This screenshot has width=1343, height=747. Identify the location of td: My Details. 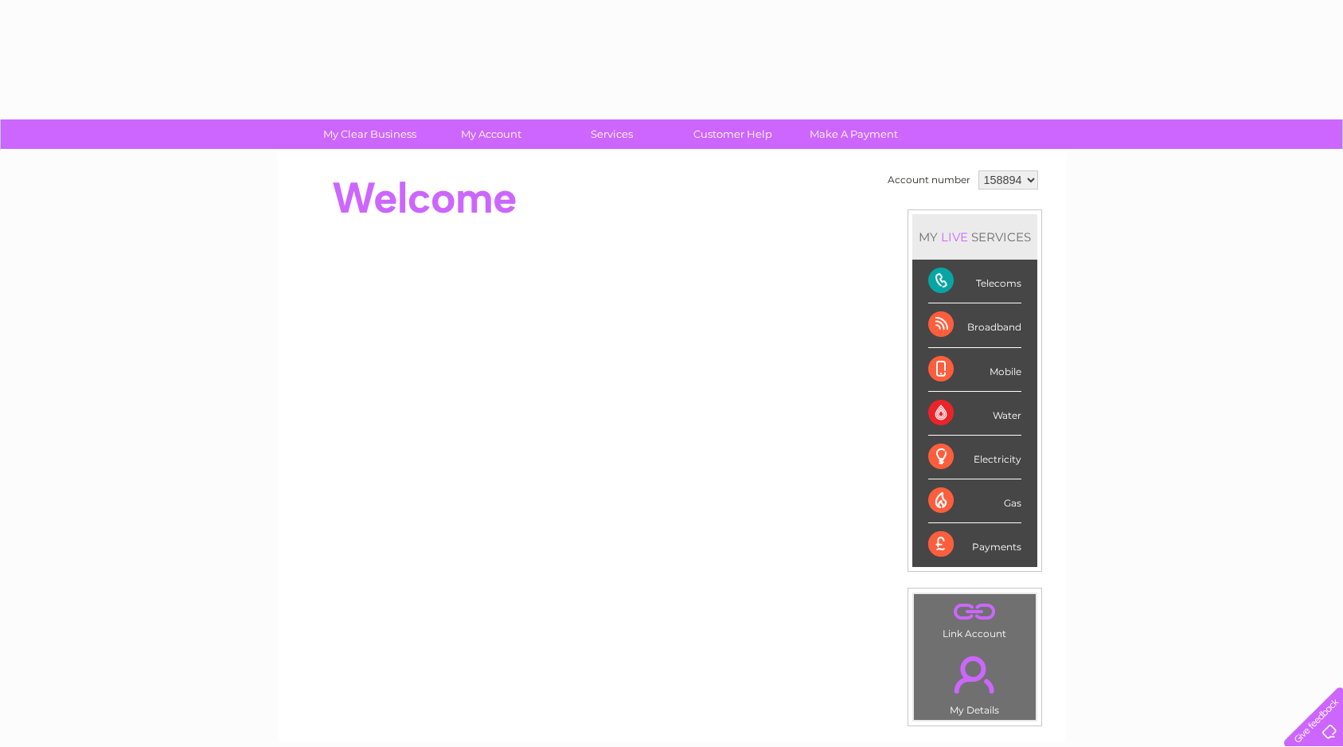
(974, 681).